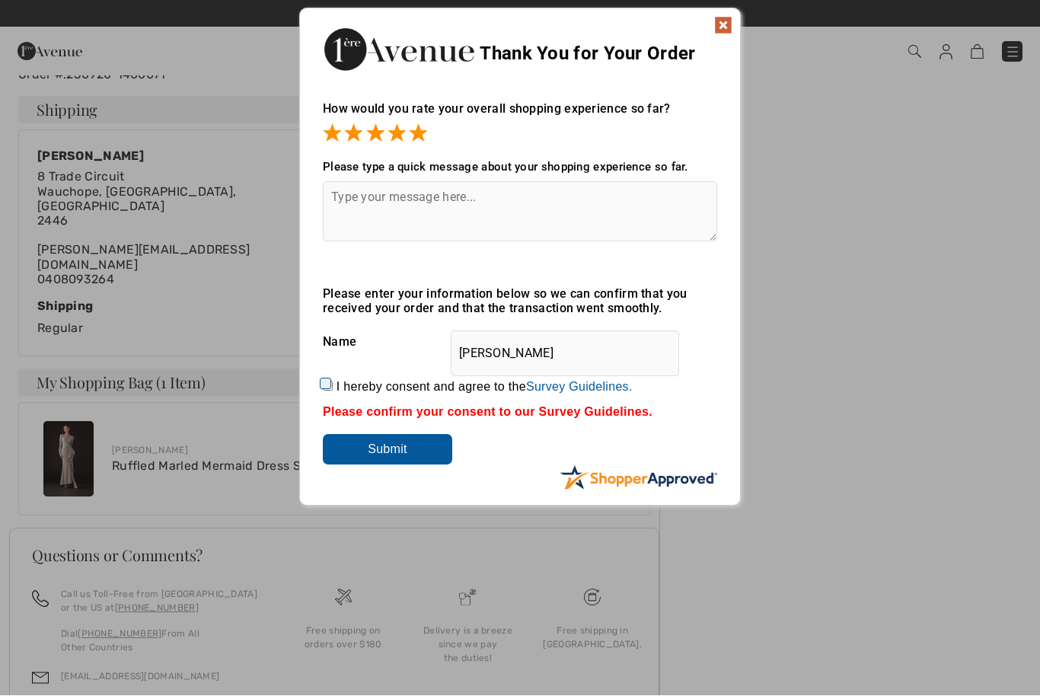 The height and width of the screenshot is (696, 1040). I want to click on div: Please confirm your consent to our Survey Guidelines., so click(520, 413).